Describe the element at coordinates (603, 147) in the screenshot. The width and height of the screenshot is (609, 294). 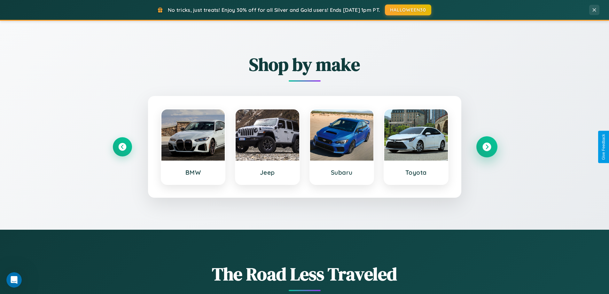
I see `div: Give Feedback` at that location.